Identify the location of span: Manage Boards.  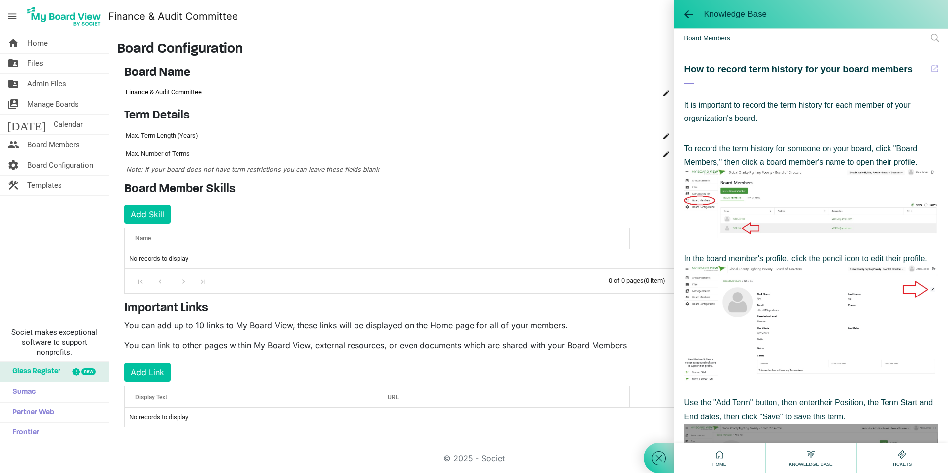
(53, 104).